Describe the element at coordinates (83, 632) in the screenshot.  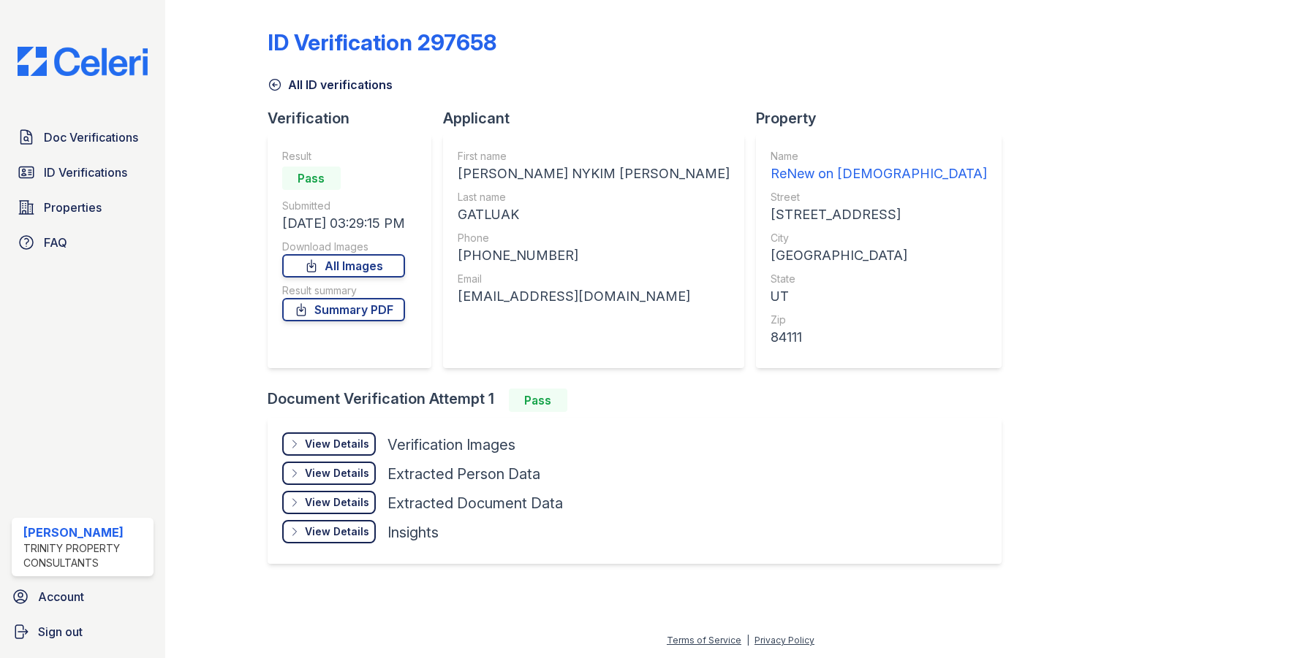
I see `button: Sign out` at that location.